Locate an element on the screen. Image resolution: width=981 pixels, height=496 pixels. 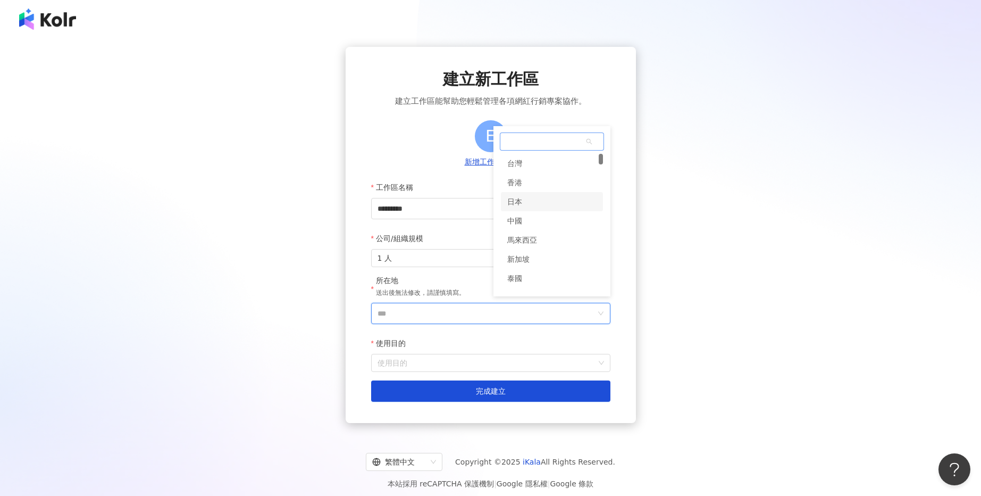
span: 1 人 is located at coordinates (491, 258).